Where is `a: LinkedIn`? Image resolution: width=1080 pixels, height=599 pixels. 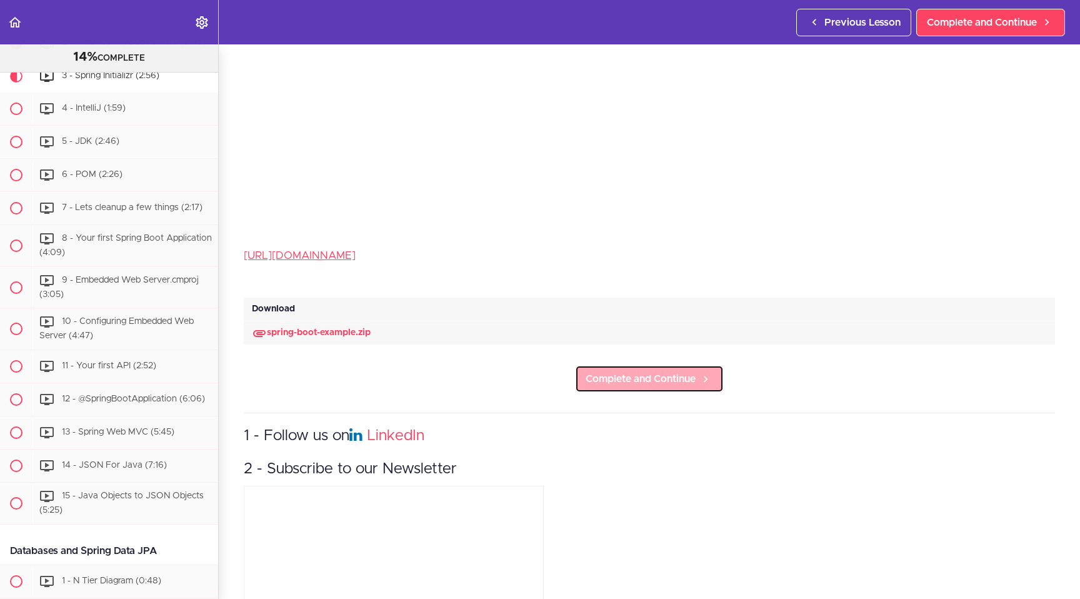 a: LinkedIn is located at coordinates (396, 436).